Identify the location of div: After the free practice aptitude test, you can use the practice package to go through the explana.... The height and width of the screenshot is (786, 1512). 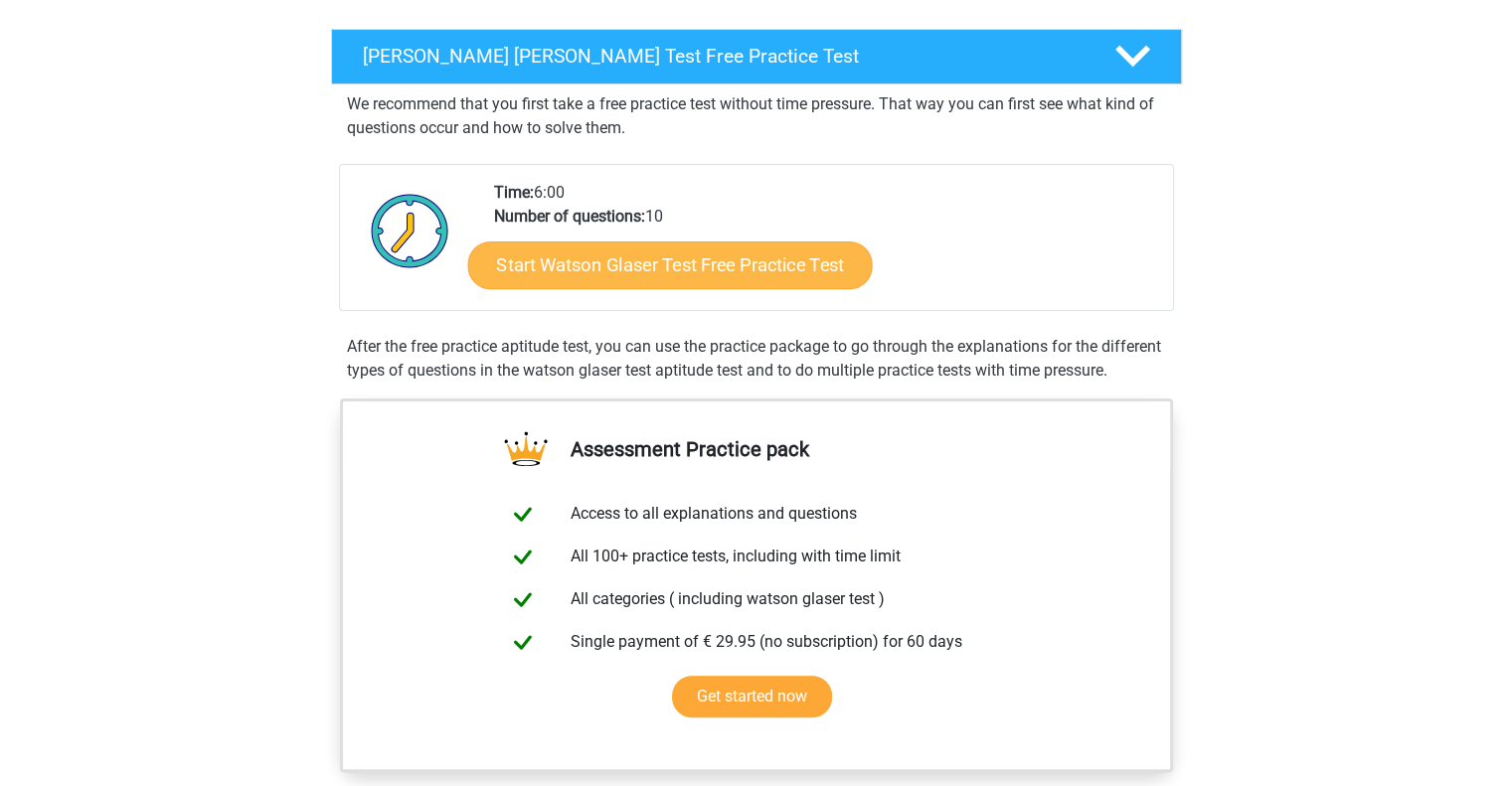
(756, 359).